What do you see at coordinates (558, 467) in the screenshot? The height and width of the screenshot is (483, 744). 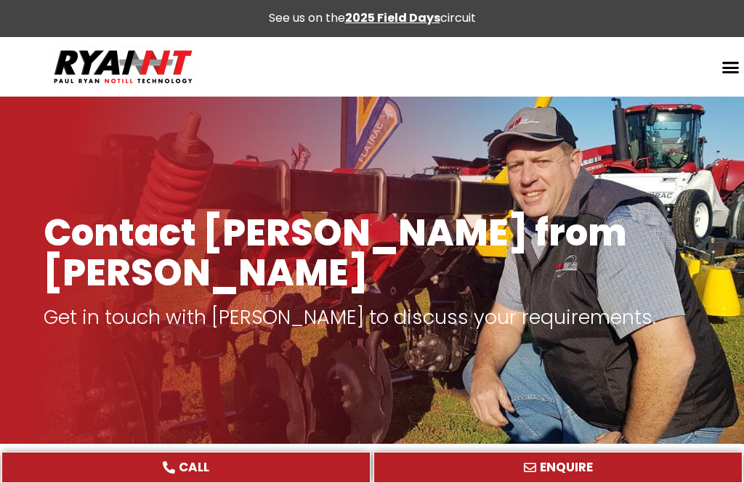 I see `a: ENQUIRE` at bounding box center [558, 467].